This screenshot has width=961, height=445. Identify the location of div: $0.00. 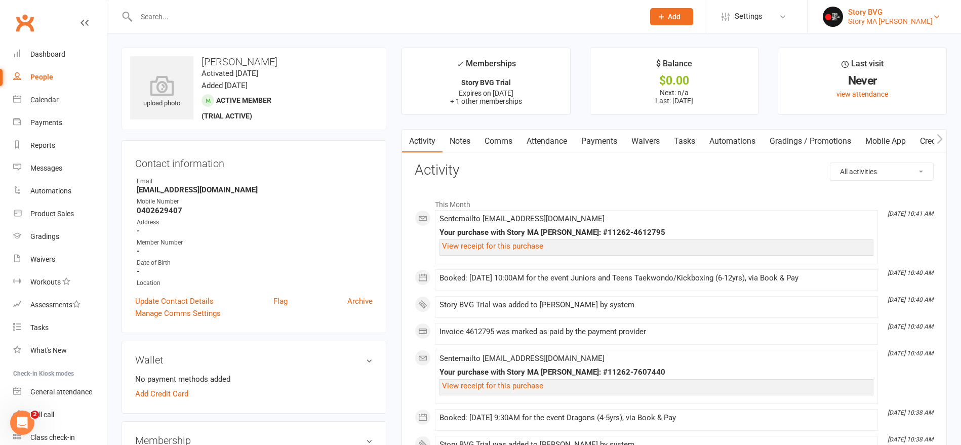
(674, 80).